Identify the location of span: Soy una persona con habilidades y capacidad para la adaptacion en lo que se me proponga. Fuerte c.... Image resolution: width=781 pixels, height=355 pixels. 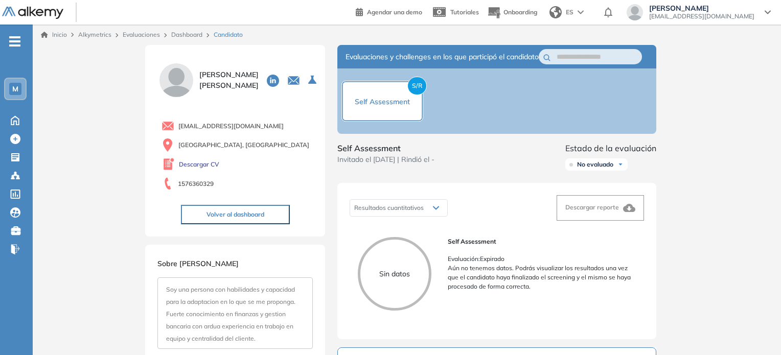
(230, 314).